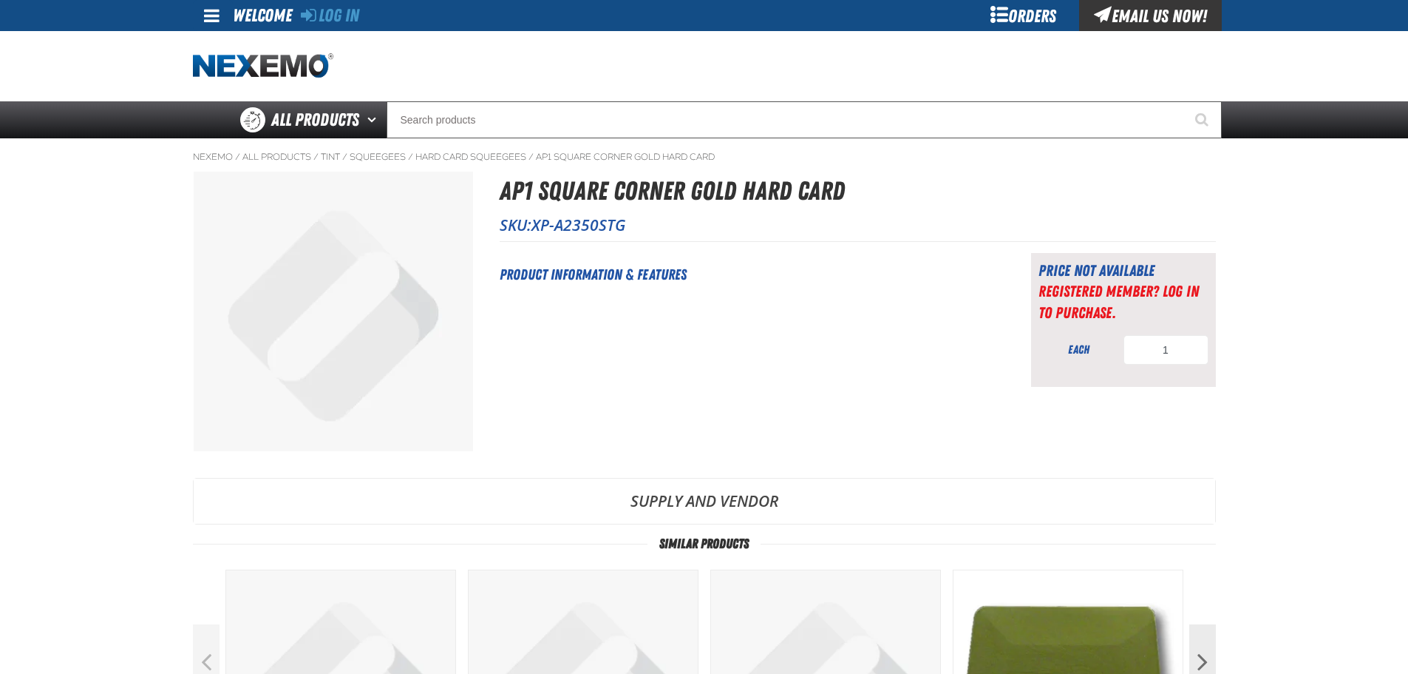  What do you see at coordinates (263, 66) in the screenshot?
I see `a: Home` at bounding box center [263, 66].